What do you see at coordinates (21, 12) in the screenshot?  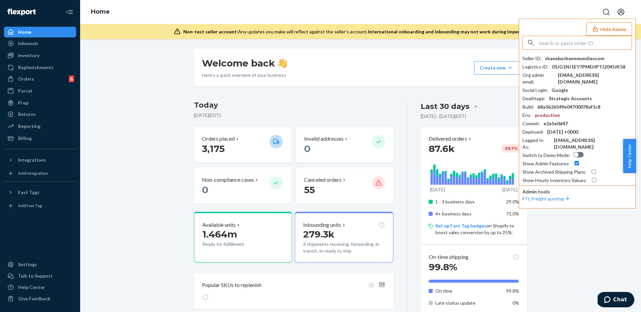 I see `img: Flexport logo` at bounding box center [21, 12].